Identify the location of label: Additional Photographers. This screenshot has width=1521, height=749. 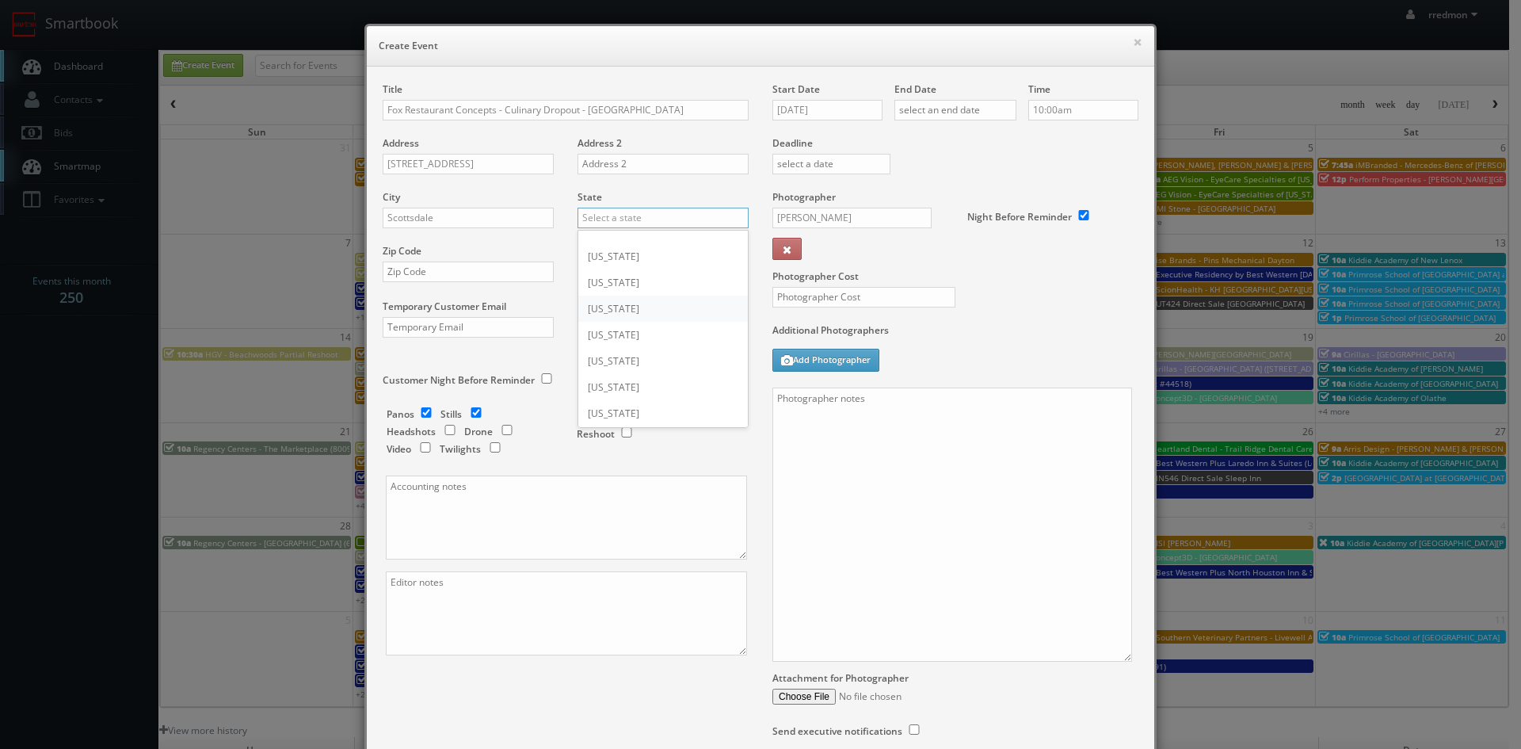
(955, 333).